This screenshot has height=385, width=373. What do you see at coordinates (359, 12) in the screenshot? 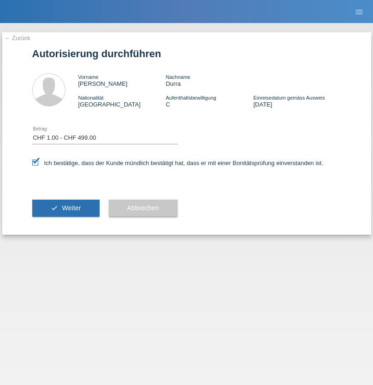
I see `a: menu` at bounding box center [359, 12].